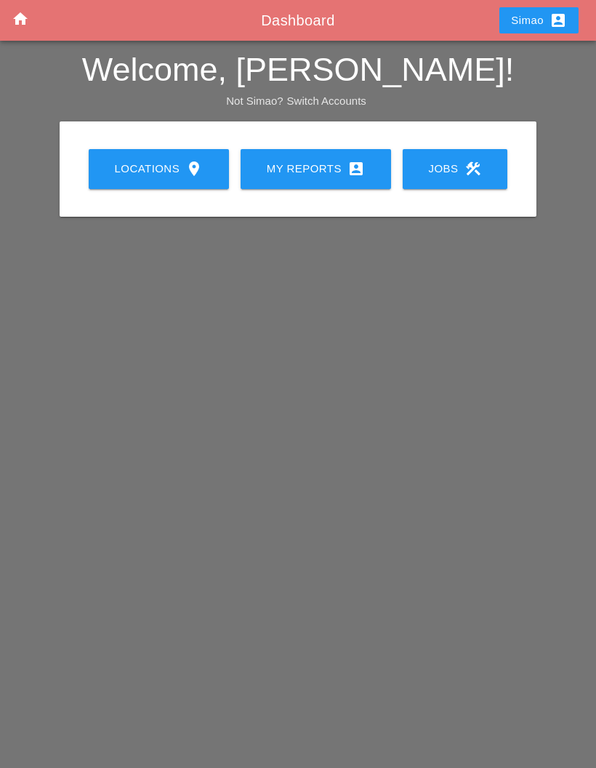 The height and width of the screenshot is (768, 596). What do you see at coordinates (20, 19) in the screenshot?
I see `i: home` at bounding box center [20, 19].